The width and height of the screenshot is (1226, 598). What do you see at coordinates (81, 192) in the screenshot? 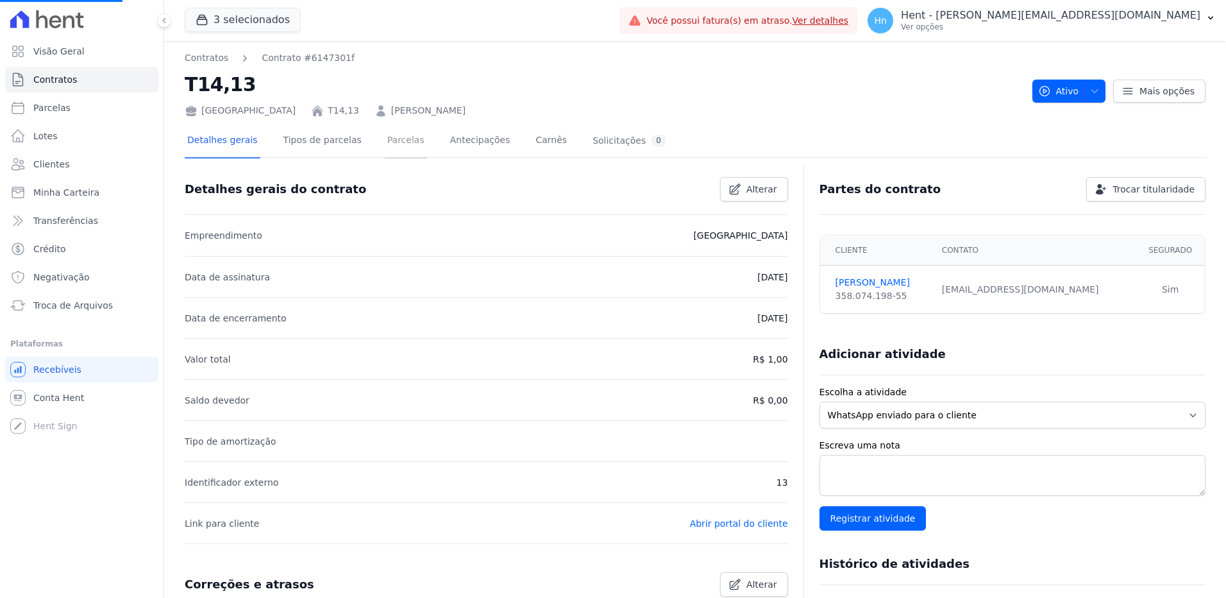
I see `a: Minha Carteira` at bounding box center [81, 192].